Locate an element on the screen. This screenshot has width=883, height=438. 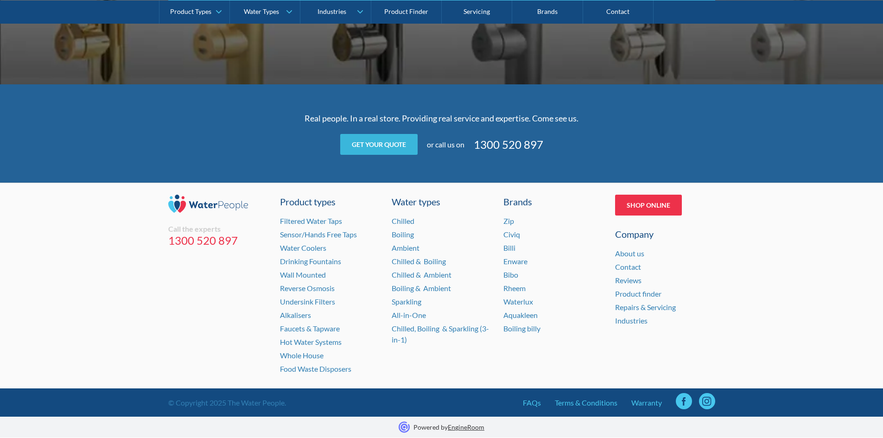
a: Reviews is located at coordinates (628, 280).